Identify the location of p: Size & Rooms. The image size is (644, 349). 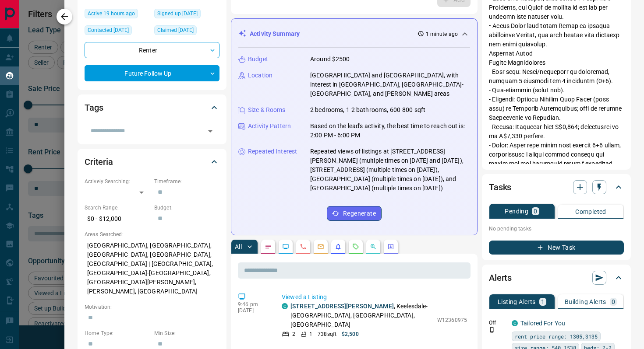
(267, 110).